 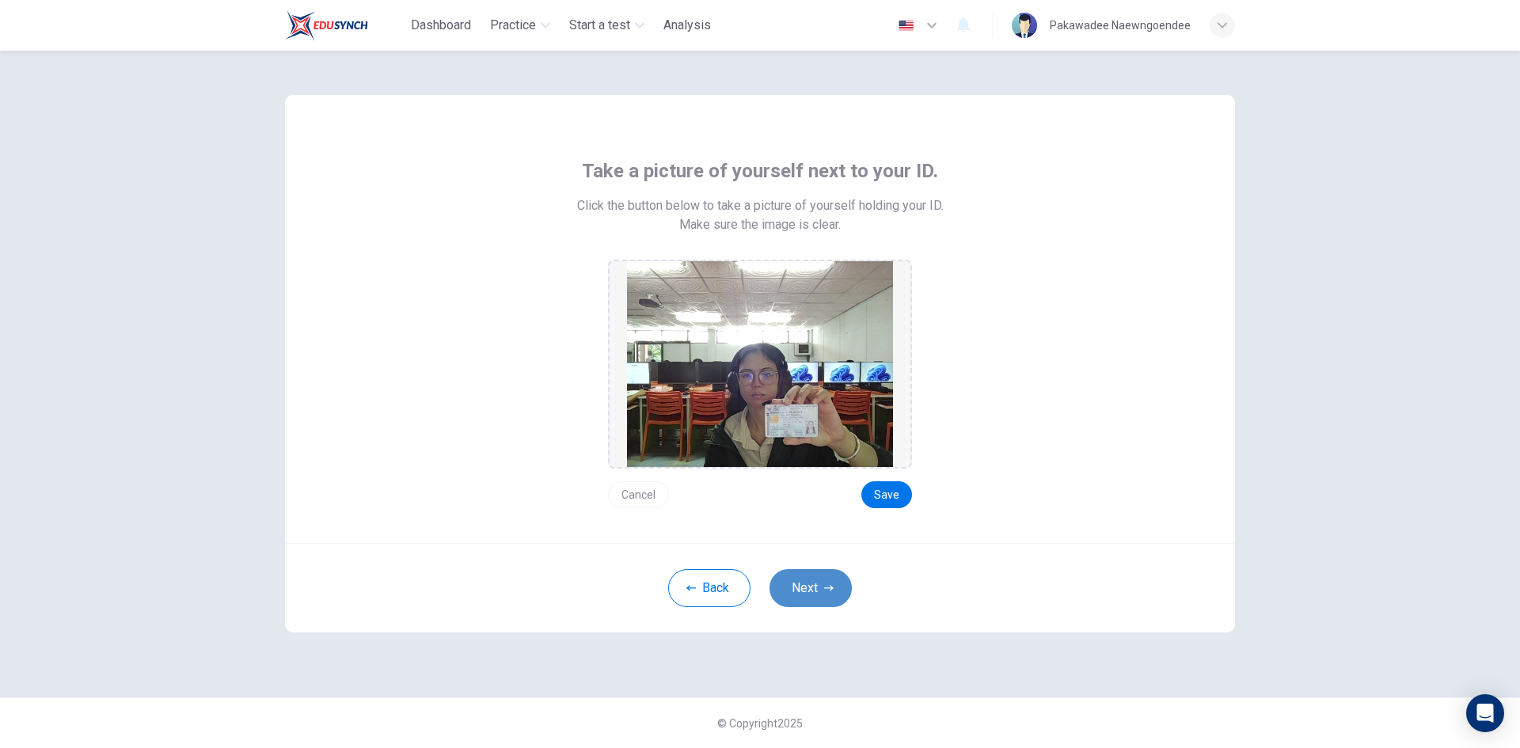 I want to click on img: en, so click(x=905, y=25).